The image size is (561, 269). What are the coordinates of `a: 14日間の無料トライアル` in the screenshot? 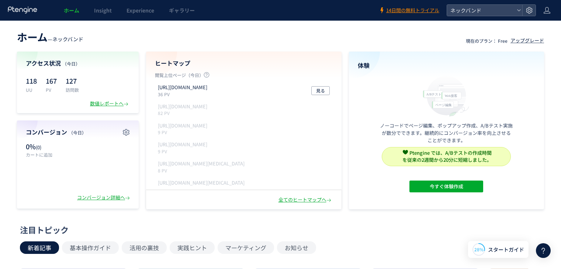 It's located at (409, 10).